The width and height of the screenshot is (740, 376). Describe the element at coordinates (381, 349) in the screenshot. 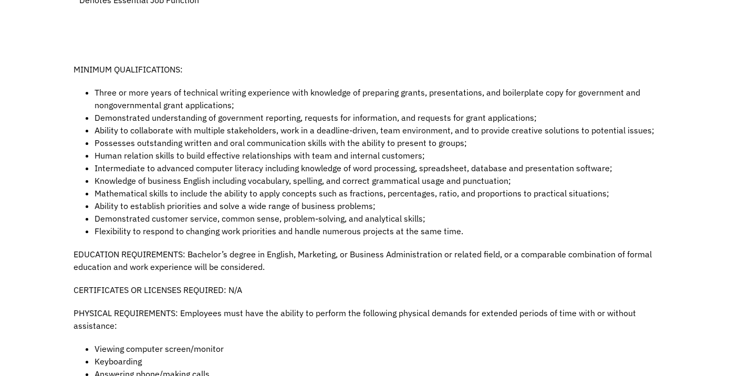

I see `li: Viewing computer screen/monitor` at that location.